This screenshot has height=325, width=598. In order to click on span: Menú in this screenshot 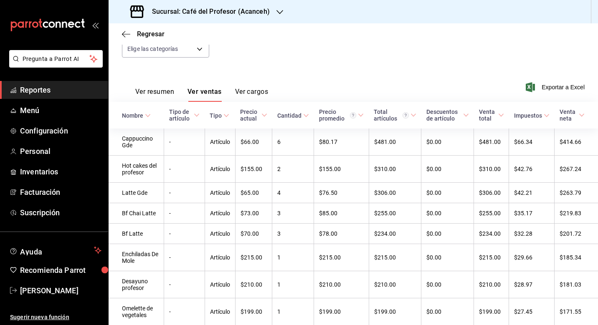, I will do `click(61, 110)`.